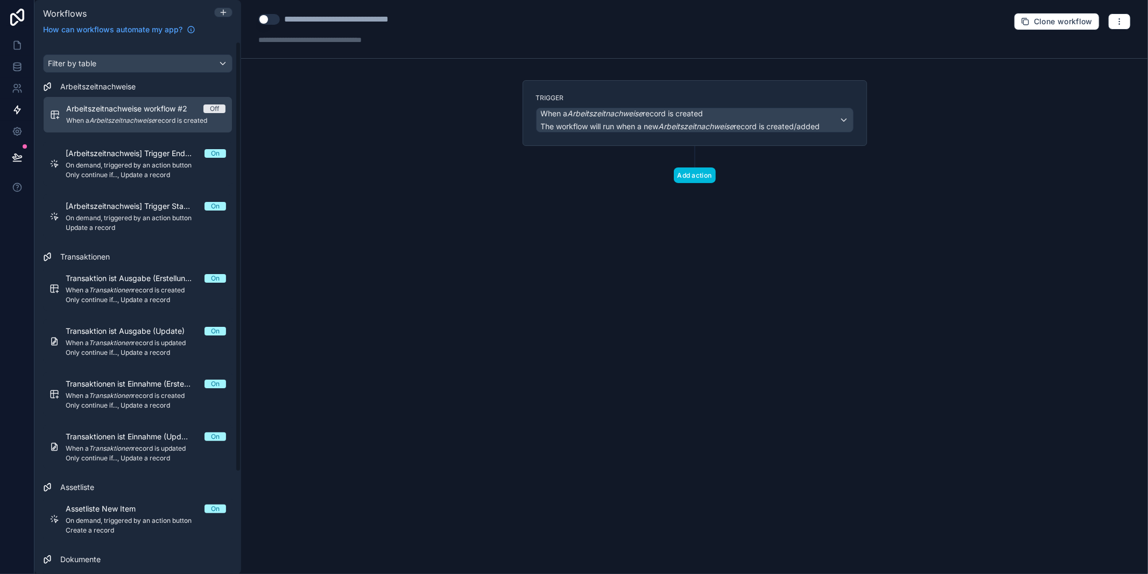 This screenshot has width=1148, height=574. I want to click on span: Assetliste New Item, so click(107, 509).